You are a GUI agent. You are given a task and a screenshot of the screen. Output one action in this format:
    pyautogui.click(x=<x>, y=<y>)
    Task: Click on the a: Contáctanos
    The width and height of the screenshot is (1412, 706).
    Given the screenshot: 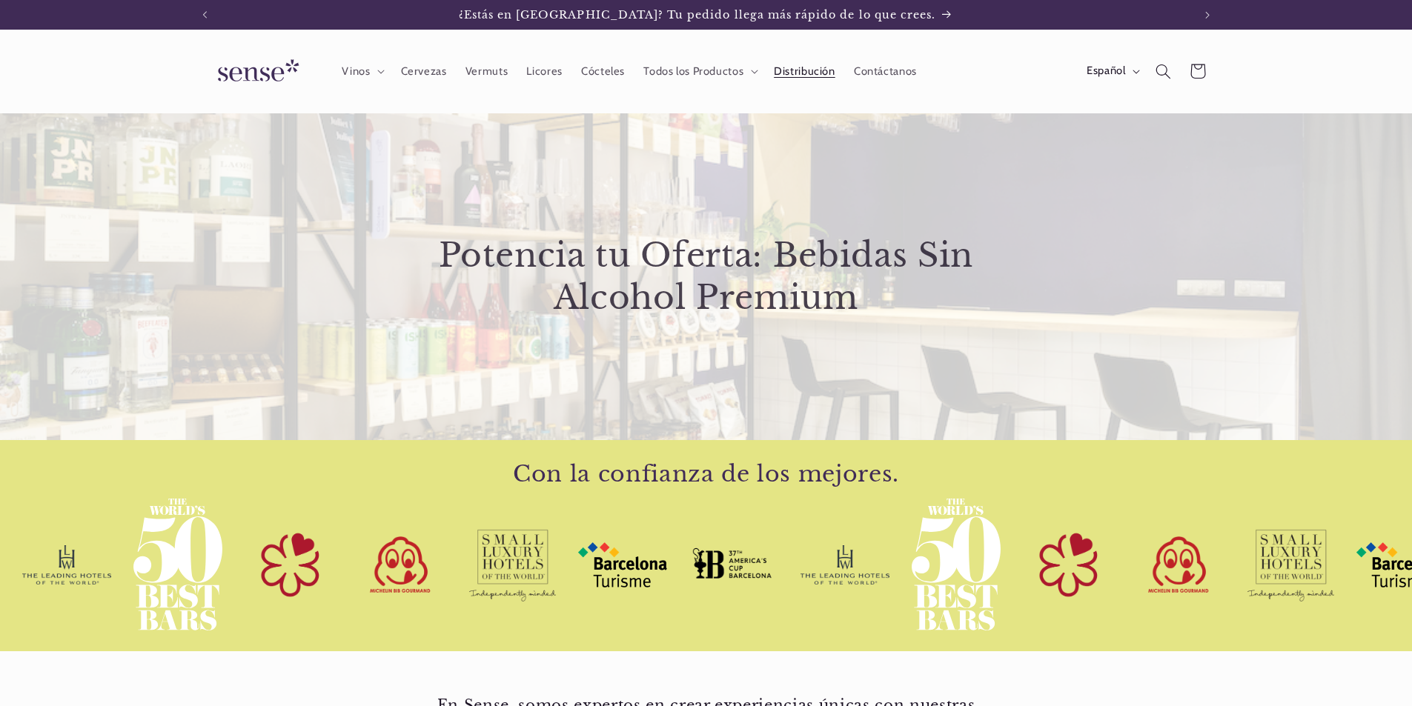 What is the action you would take?
    pyautogui.click(x=885, y=71)
    